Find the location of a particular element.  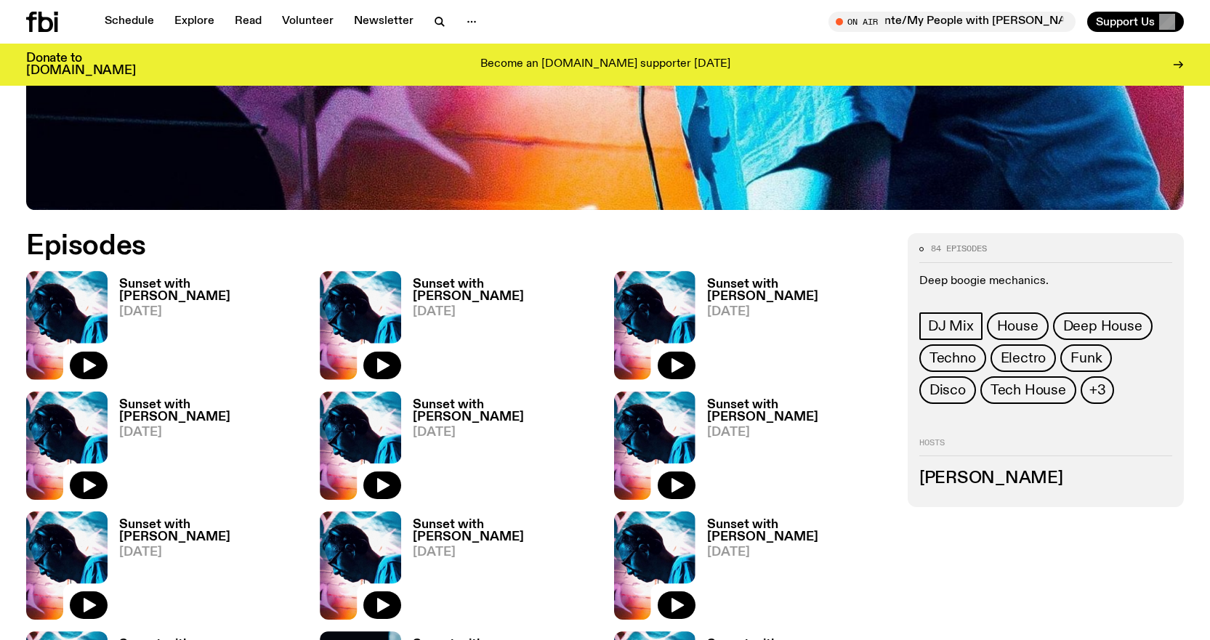

span: 84 episodes is located at coordinates (958, 248).